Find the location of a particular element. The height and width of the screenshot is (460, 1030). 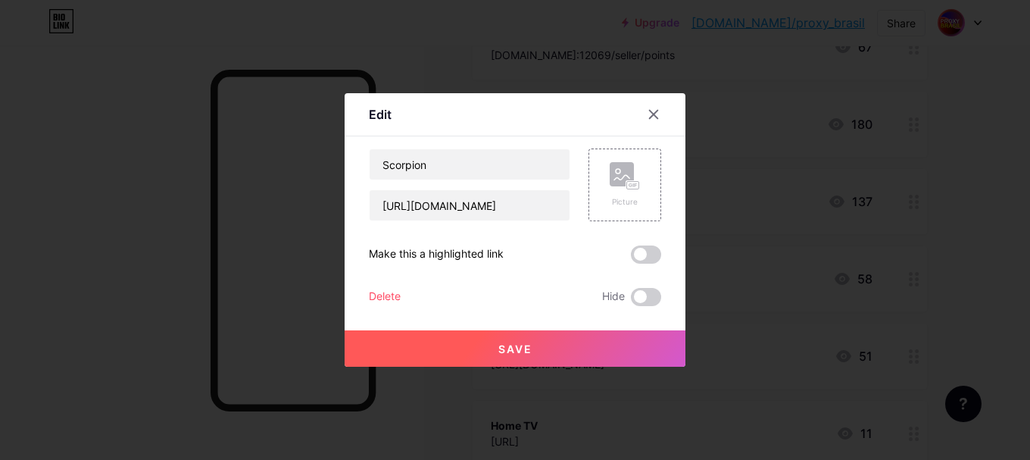

button: Save is located at coordinates (515, 348).